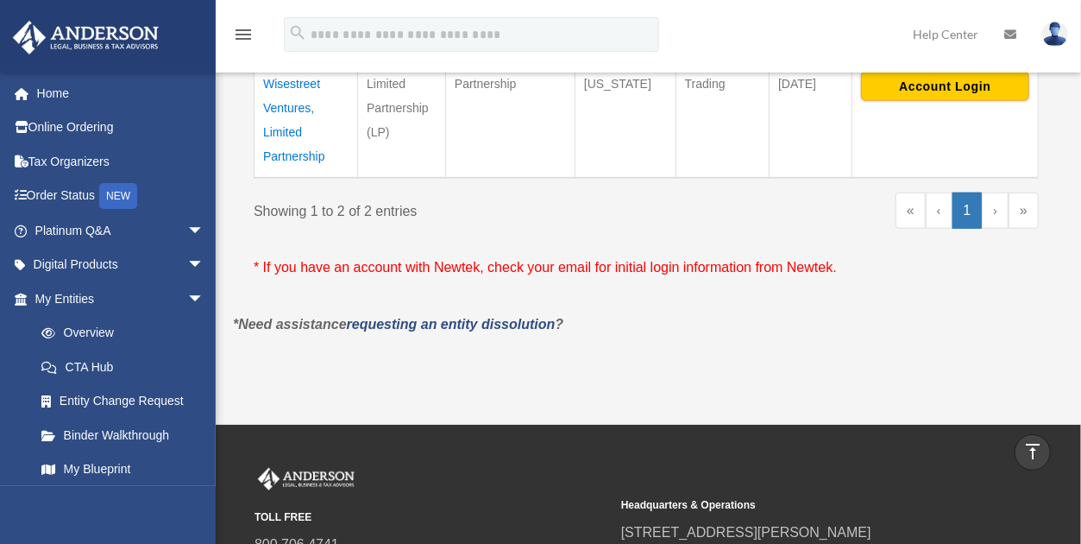  Describe the element at coordinates (298, 33) in the screenshot. I see `i: search` at that location.